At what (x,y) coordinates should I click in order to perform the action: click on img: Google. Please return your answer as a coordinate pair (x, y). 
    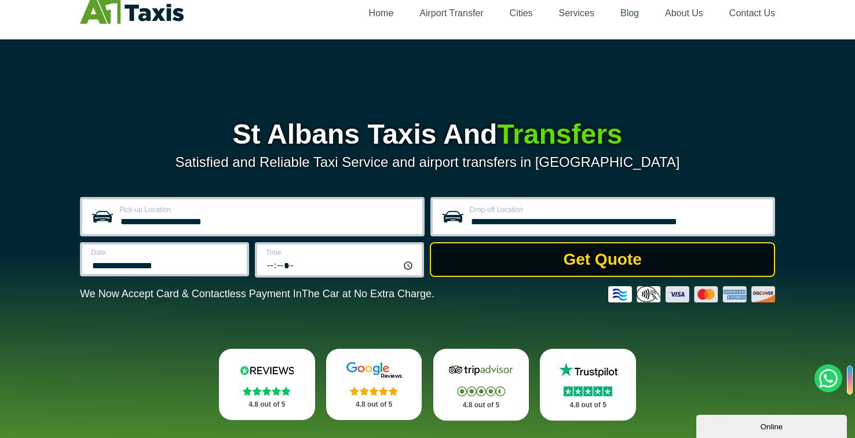
    Looking at the image, I should click on (374, 370).